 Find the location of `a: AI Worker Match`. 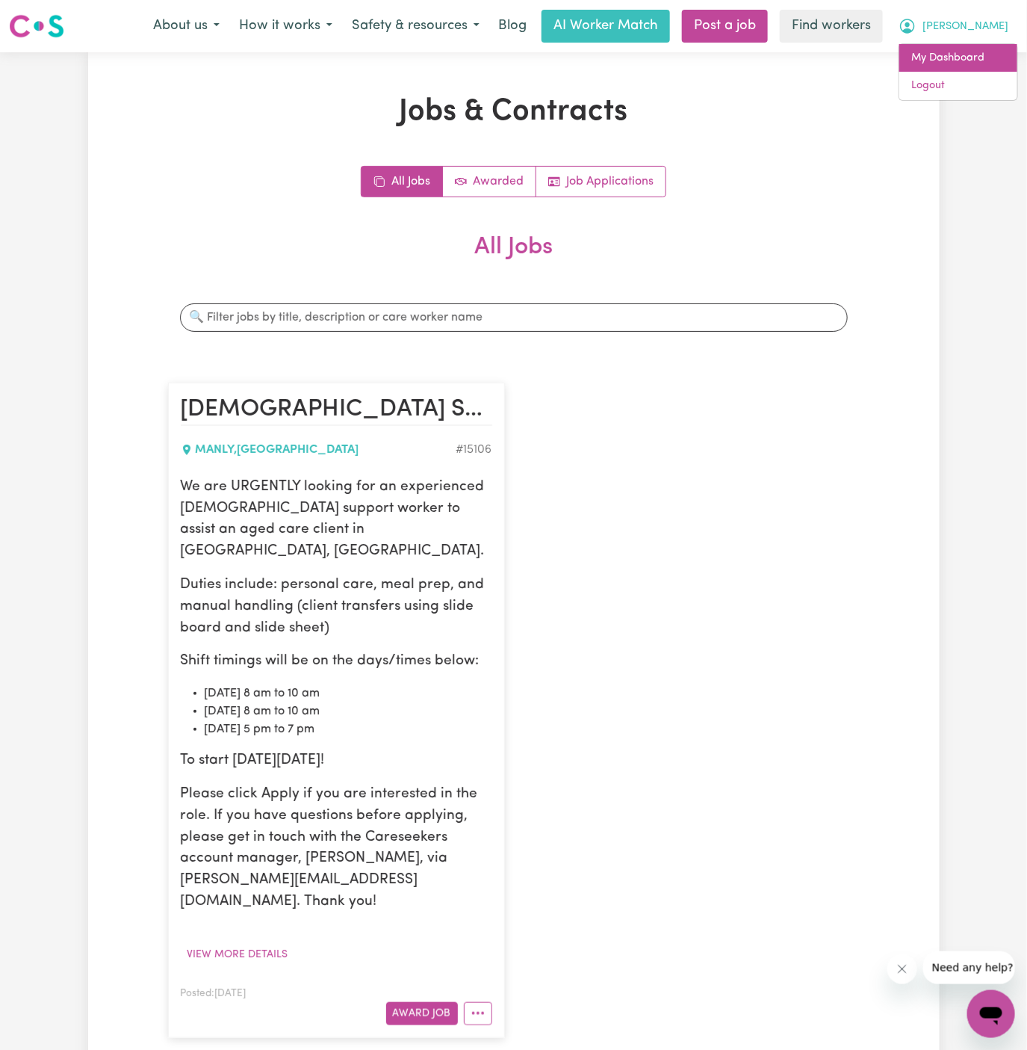

a: AI Worker Match is located at coordinates (606, 26).